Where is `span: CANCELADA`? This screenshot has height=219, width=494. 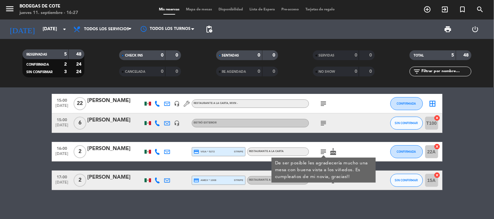
span: CANCELADA is located at coordinates (135, 72).